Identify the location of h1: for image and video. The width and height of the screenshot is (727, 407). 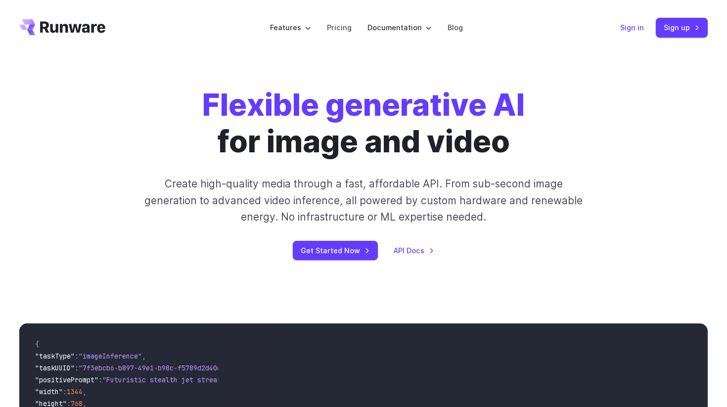
(364, 123).